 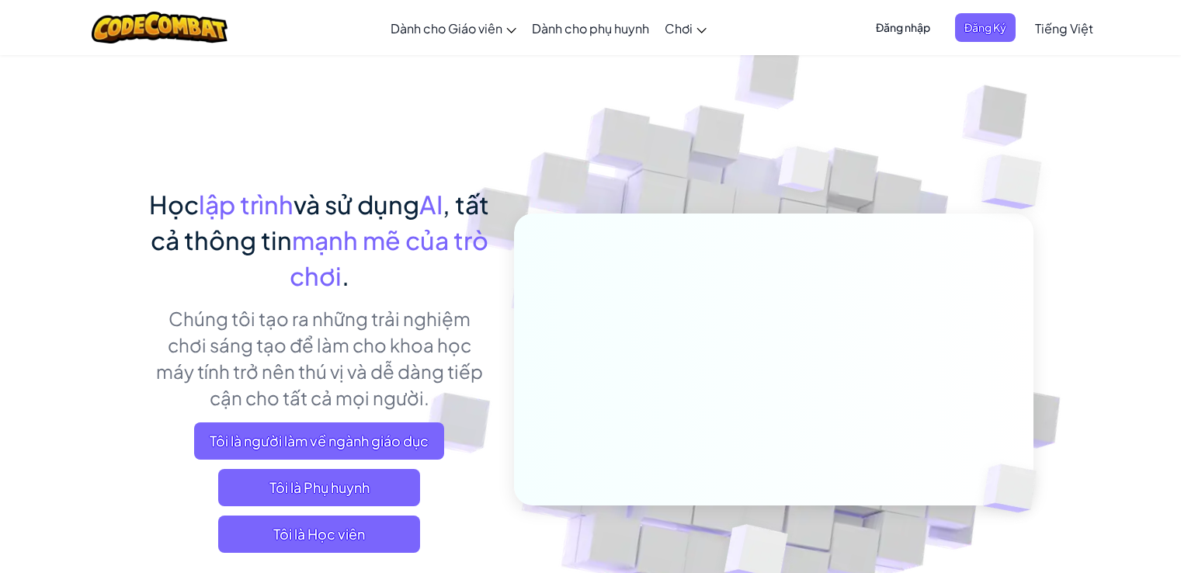 What do you see at coordinates (590, 28) in the screenshot?
I see `font: Dành cho phụ huynh` at bounding box center [590, 28].